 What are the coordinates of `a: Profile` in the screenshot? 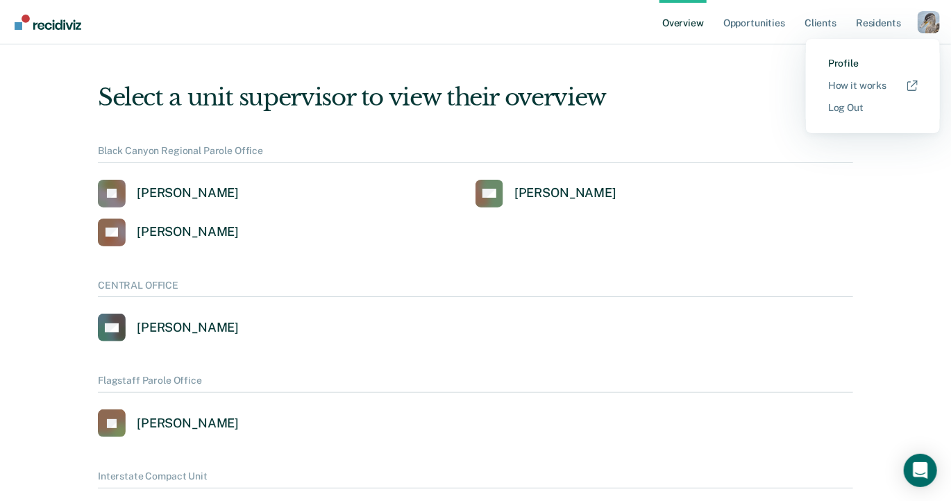 It's located at (872, 63).